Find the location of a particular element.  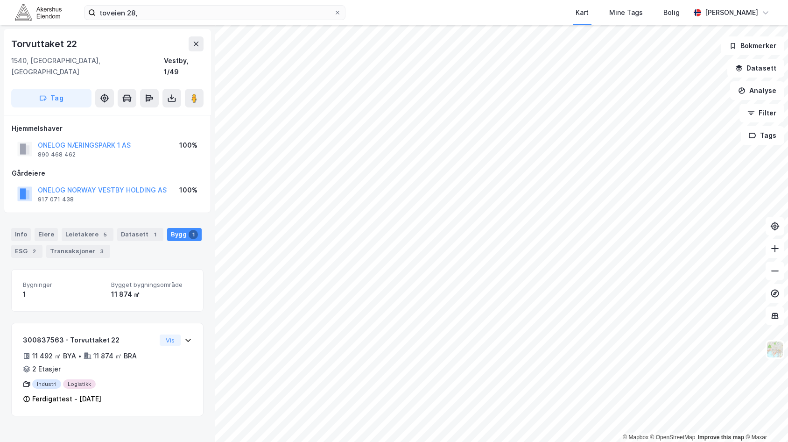

span: Bygninger is located at coordinates (63, 284).